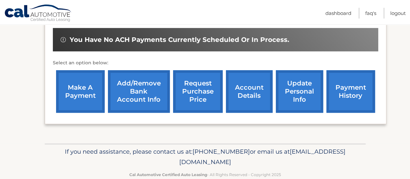  Describe the element at coordinates (299, 91) in the screenshot. I see `a: update personal info` at that location.